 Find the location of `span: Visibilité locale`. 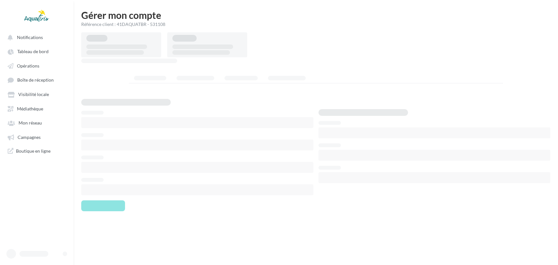

span: Visibilité locale is located at coordinates (34, 94).